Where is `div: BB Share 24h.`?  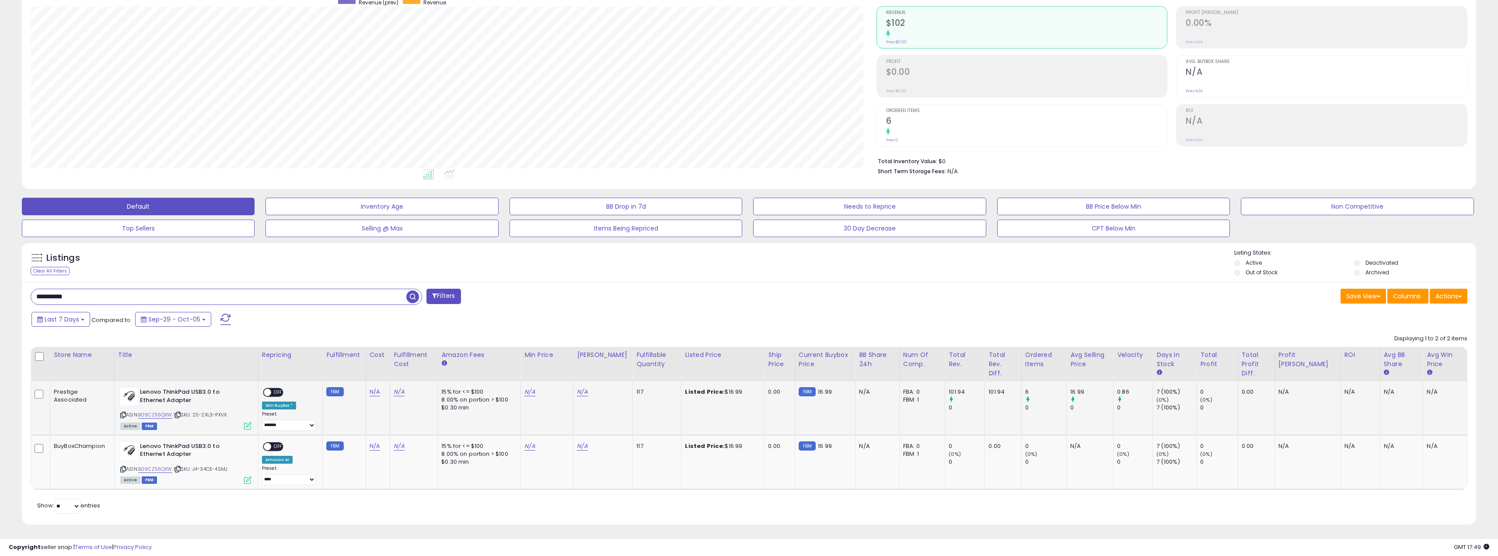 div: BB Share 24h. is located at coordinates (877, 359).